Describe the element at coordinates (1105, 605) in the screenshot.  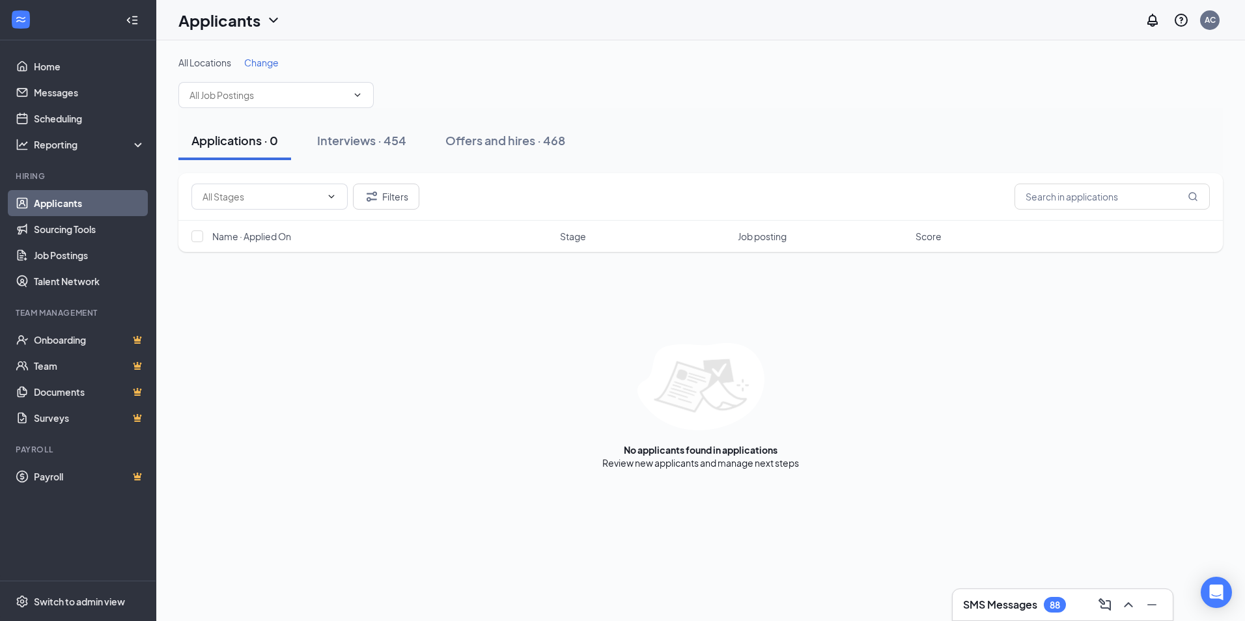
I see `svg: ComposeMessage` at that location.